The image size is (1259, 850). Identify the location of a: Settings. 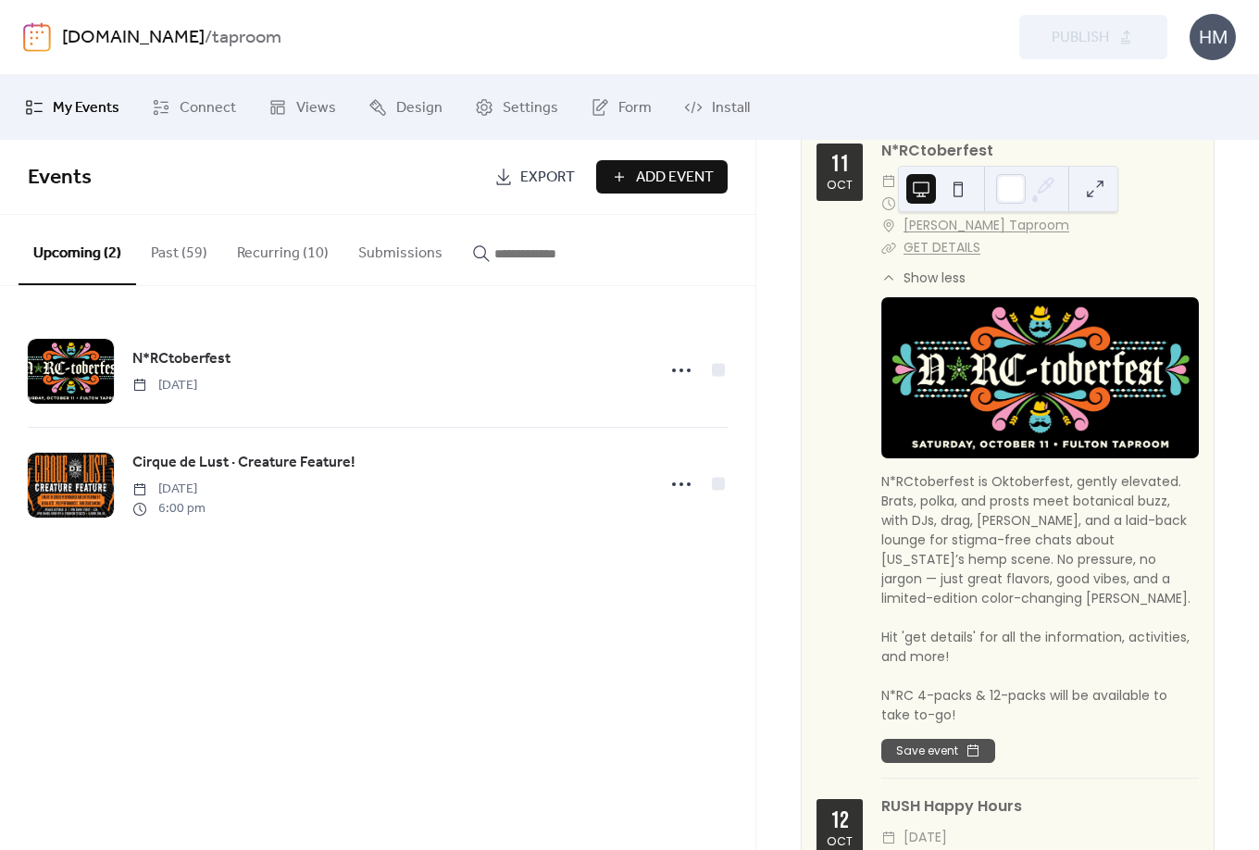
(517, 107).